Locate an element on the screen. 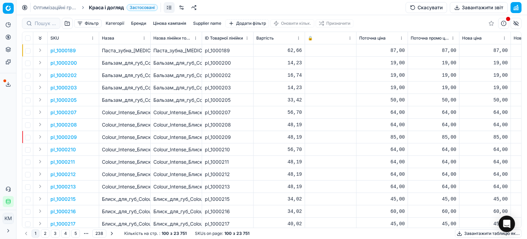 This screenshot has height=239, width=527. p: pl_1000211 is located at coordinates (62, 162).